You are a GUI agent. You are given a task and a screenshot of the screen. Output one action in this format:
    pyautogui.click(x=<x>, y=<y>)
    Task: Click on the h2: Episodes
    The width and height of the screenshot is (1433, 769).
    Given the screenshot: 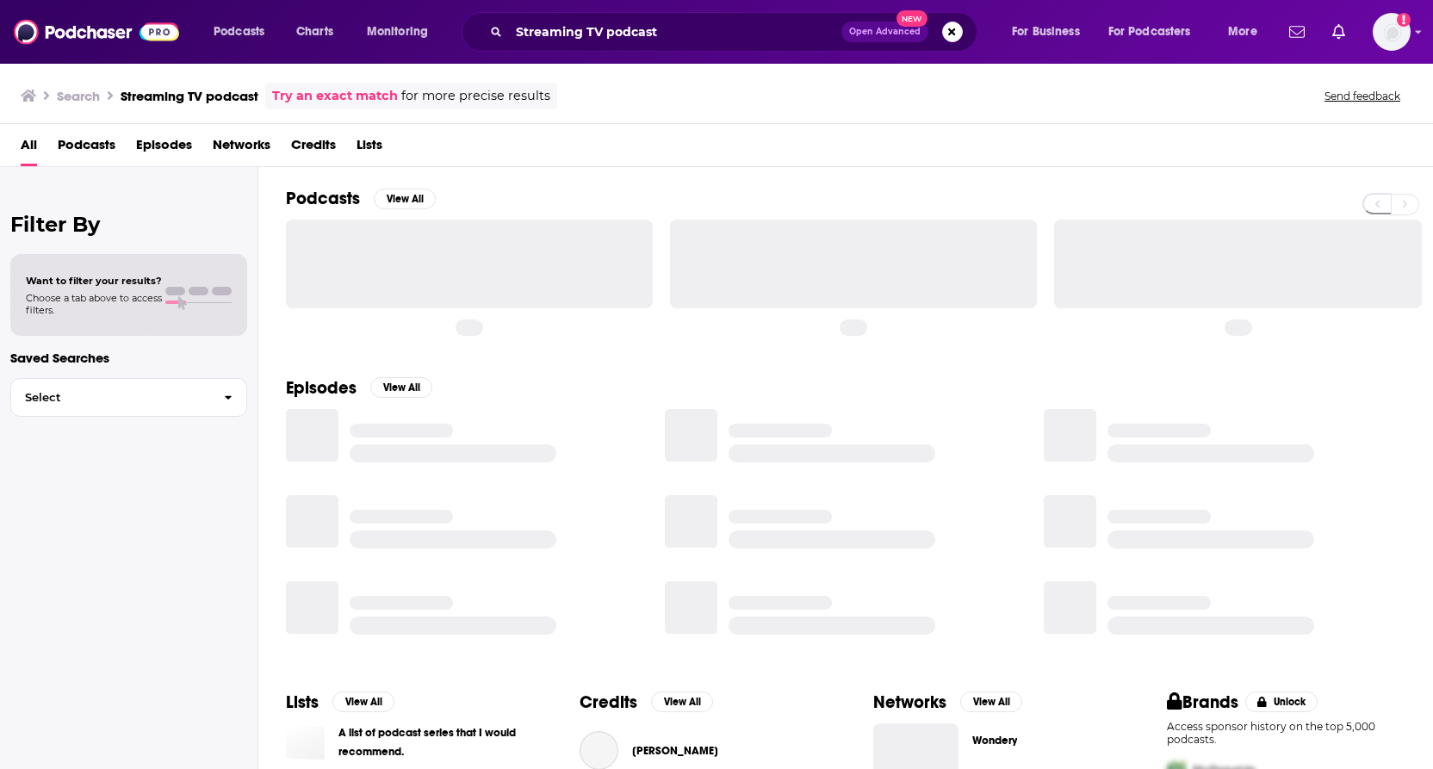 What is the action you would take?
    pyautogui.click(x=321, y=388)
    